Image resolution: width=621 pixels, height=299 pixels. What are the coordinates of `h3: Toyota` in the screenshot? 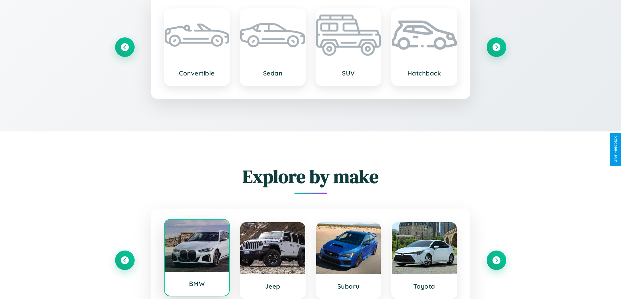 It's located at (424, 287).